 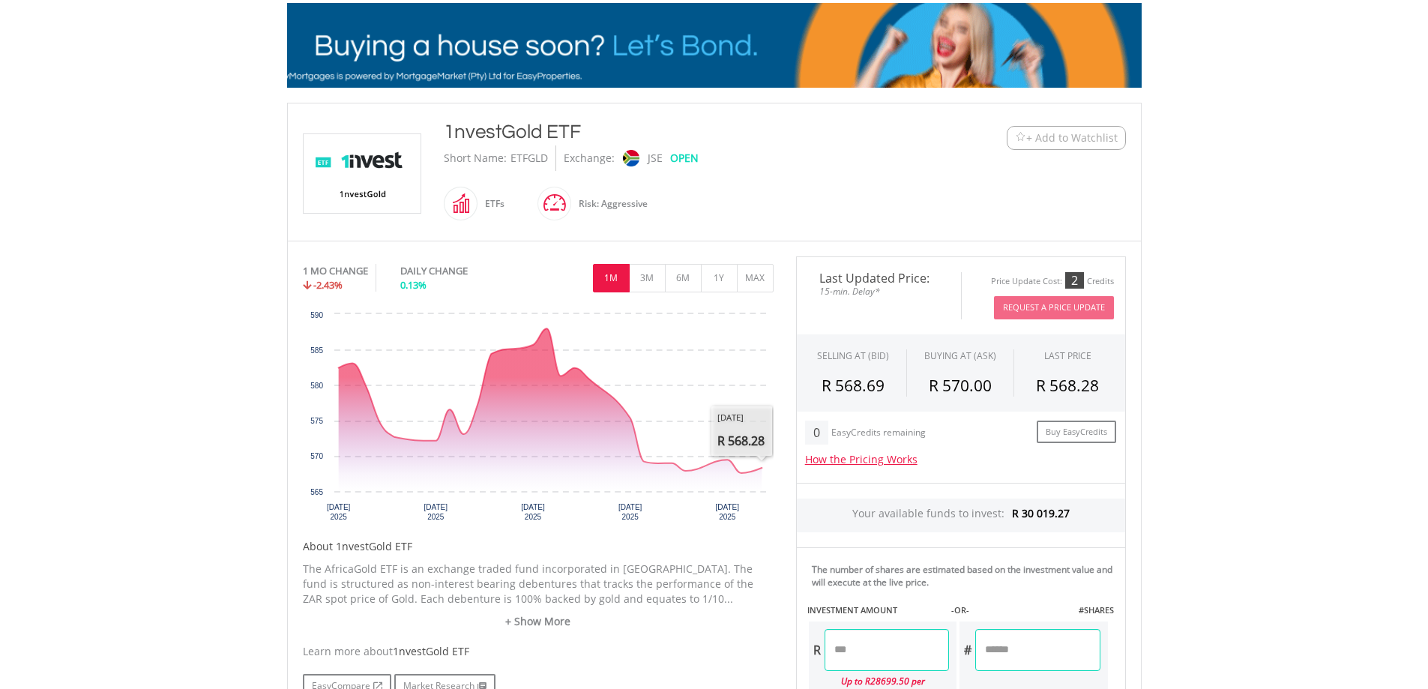 What do you see at coordinates (1074, 280) in the screenshot?
I see `div: 2` at bounding box center [1074, 280].